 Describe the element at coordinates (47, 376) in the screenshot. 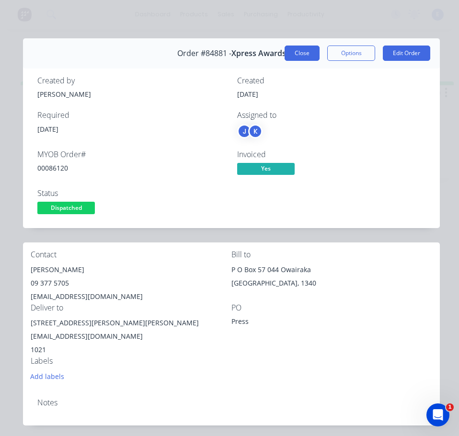

I see `button: Add labels` at that location.